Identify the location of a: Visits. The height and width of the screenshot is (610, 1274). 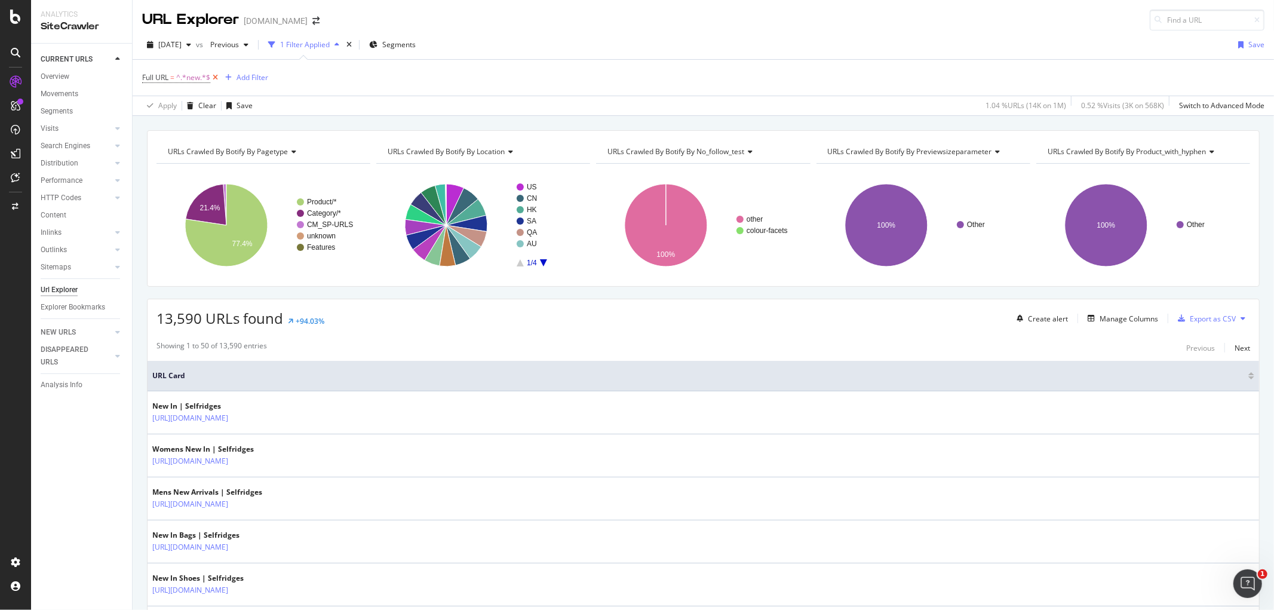
(76, 128).